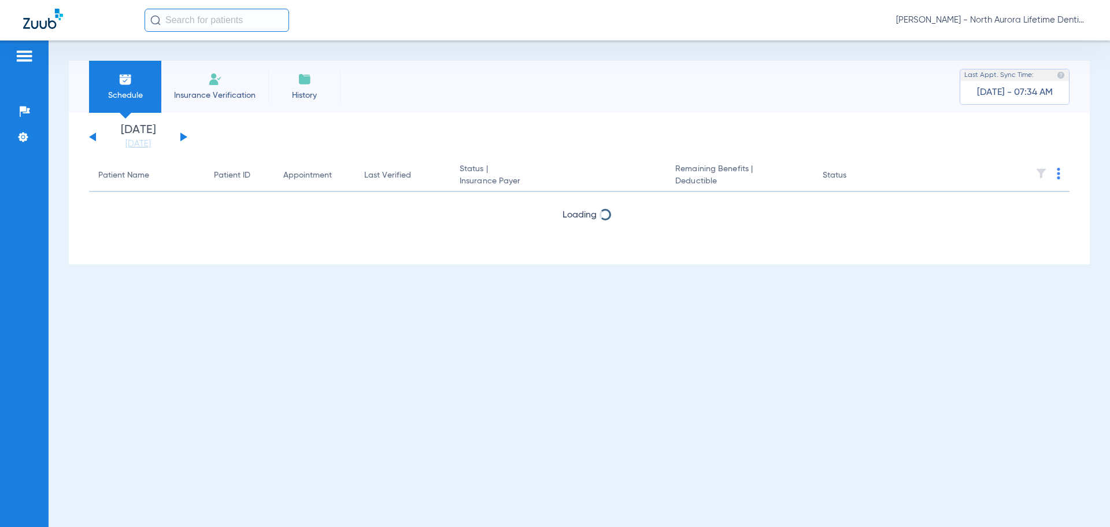 The image size is (1110, 527). What do you see at coordinates (217, 20) in the screenshot?
I see `input: Search for patients` at bounding box center [217, 20].